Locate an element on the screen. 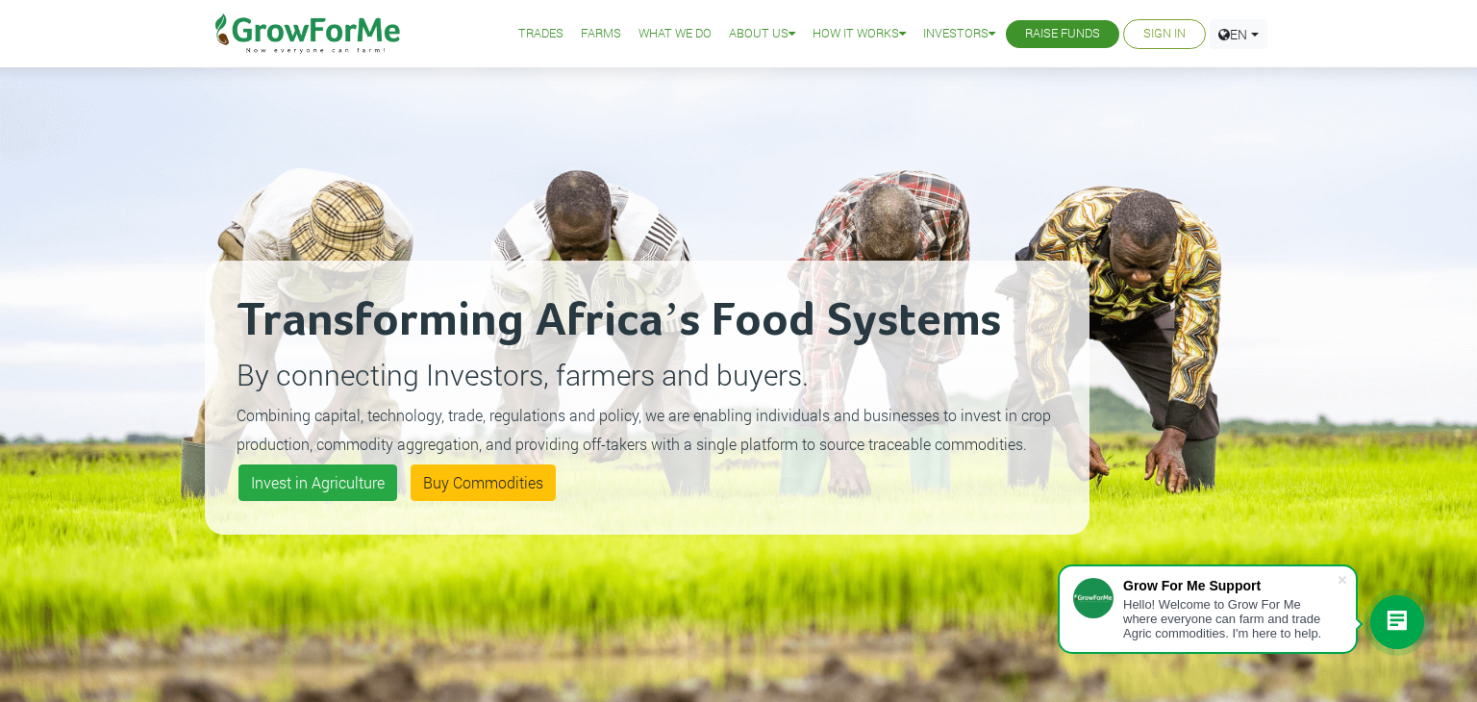 Image resolution: width=1477 pixels, height=702 pixels. div: Hello! Welcome to Grow For Me where everyone can farm and trade Agric commodities. I'm here to help. is located at coordinates (1230, 618).